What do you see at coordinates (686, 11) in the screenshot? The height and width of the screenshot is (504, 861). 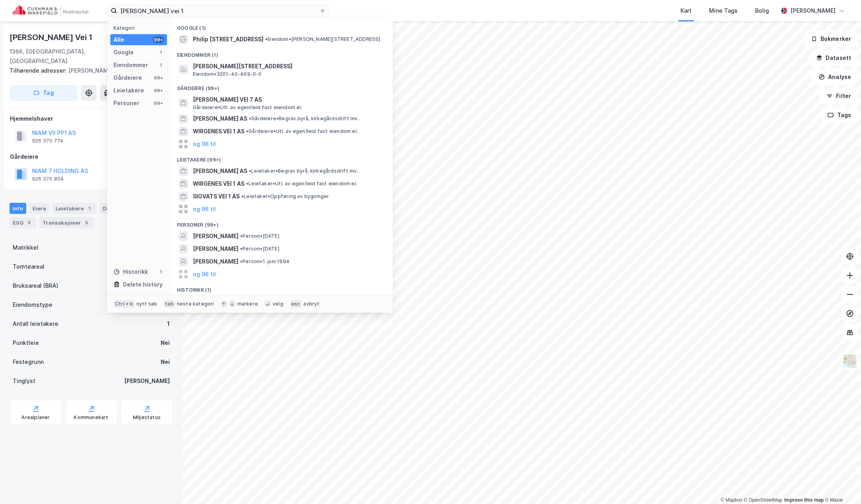 I see `div: Kart` at bounding box center [686, 11].